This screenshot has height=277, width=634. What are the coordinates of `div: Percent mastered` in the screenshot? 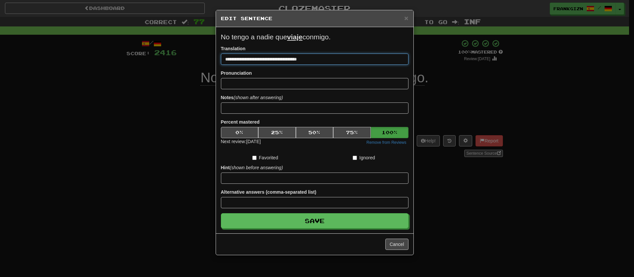 It's located at (315, 132).